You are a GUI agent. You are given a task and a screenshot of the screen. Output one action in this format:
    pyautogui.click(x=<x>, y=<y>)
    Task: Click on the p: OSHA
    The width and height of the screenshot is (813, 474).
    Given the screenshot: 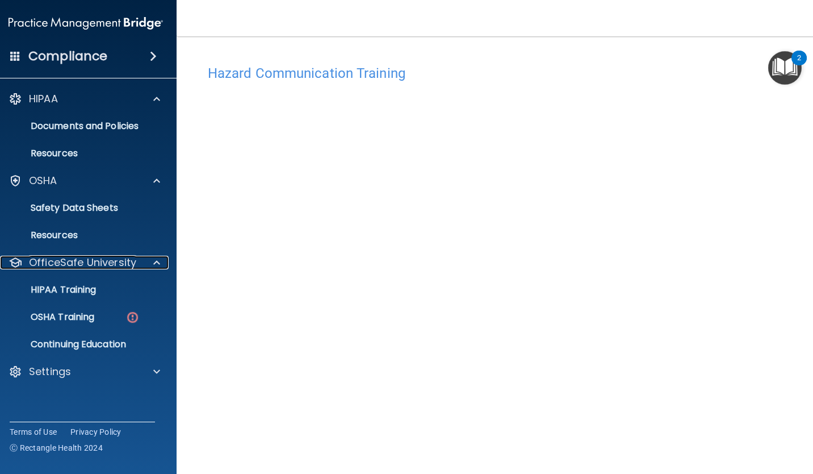 What is the action you would take?
    pyautogui.click(x=43, y=181)
    